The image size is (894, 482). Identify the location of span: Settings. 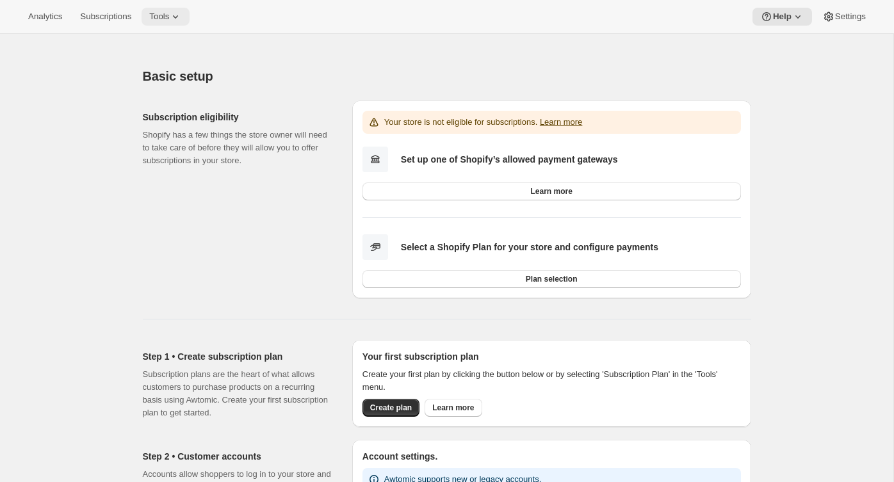
(850, 17).